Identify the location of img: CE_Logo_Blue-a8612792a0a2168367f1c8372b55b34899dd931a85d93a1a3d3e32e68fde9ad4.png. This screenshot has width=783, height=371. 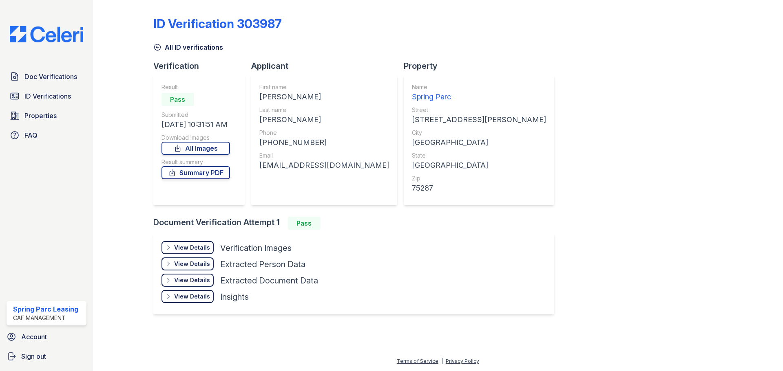
(46, 34).